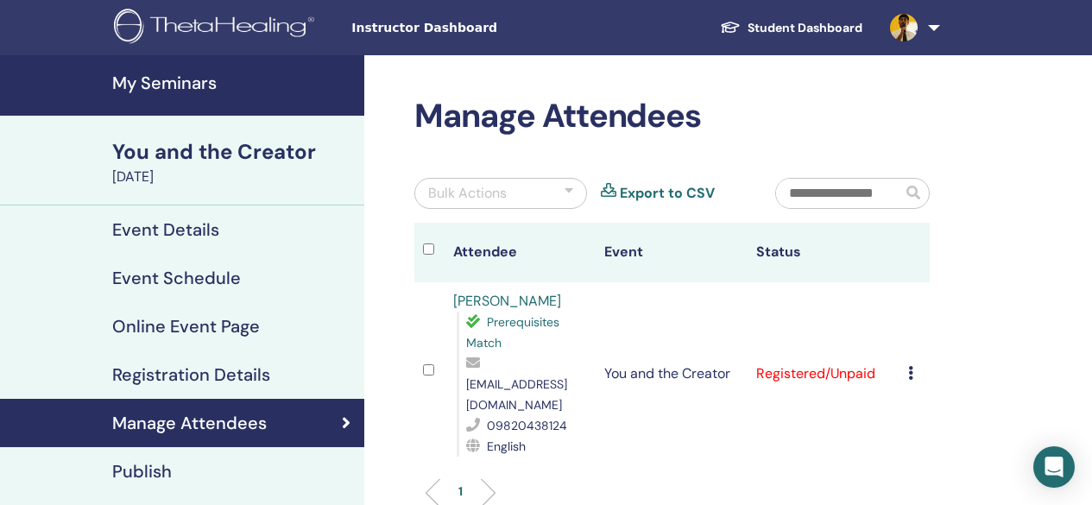 This screenshot has width=1092, height=505. Describe the element at coordinates (189, 423) in the screenshot. I see `h4: Manage Attendees` at that location.